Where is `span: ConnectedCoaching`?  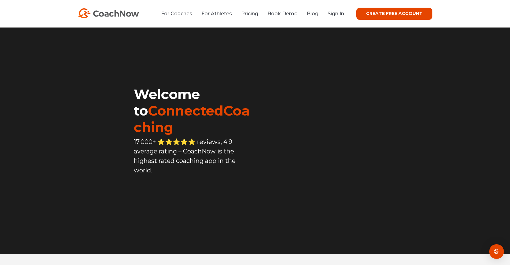 span: ConnectedCoaching is located at coordinates (192, 119).